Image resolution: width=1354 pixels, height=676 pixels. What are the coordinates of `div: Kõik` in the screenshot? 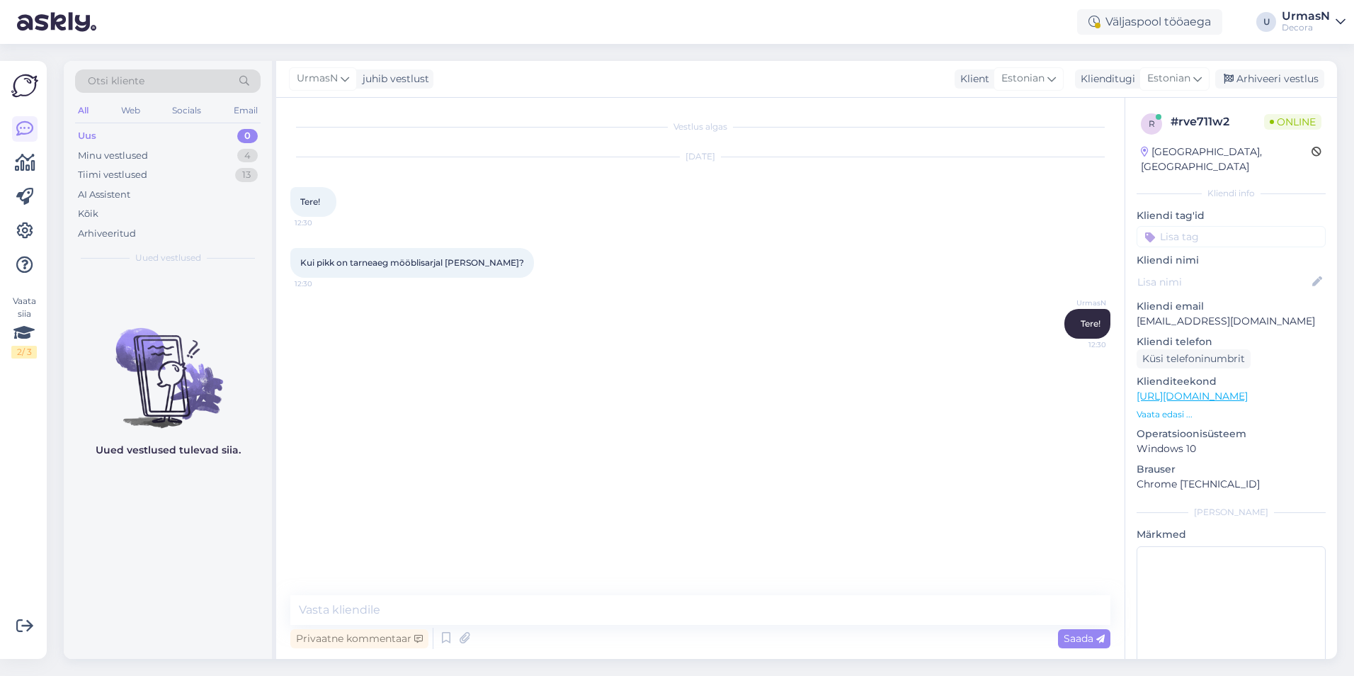 It's located at (88, 214).